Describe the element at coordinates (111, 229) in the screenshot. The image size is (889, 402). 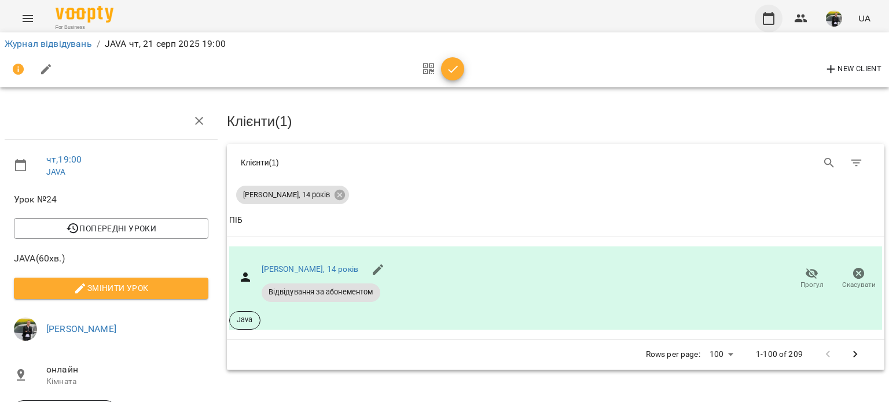
I see `span: Попередні уроки` at that location.